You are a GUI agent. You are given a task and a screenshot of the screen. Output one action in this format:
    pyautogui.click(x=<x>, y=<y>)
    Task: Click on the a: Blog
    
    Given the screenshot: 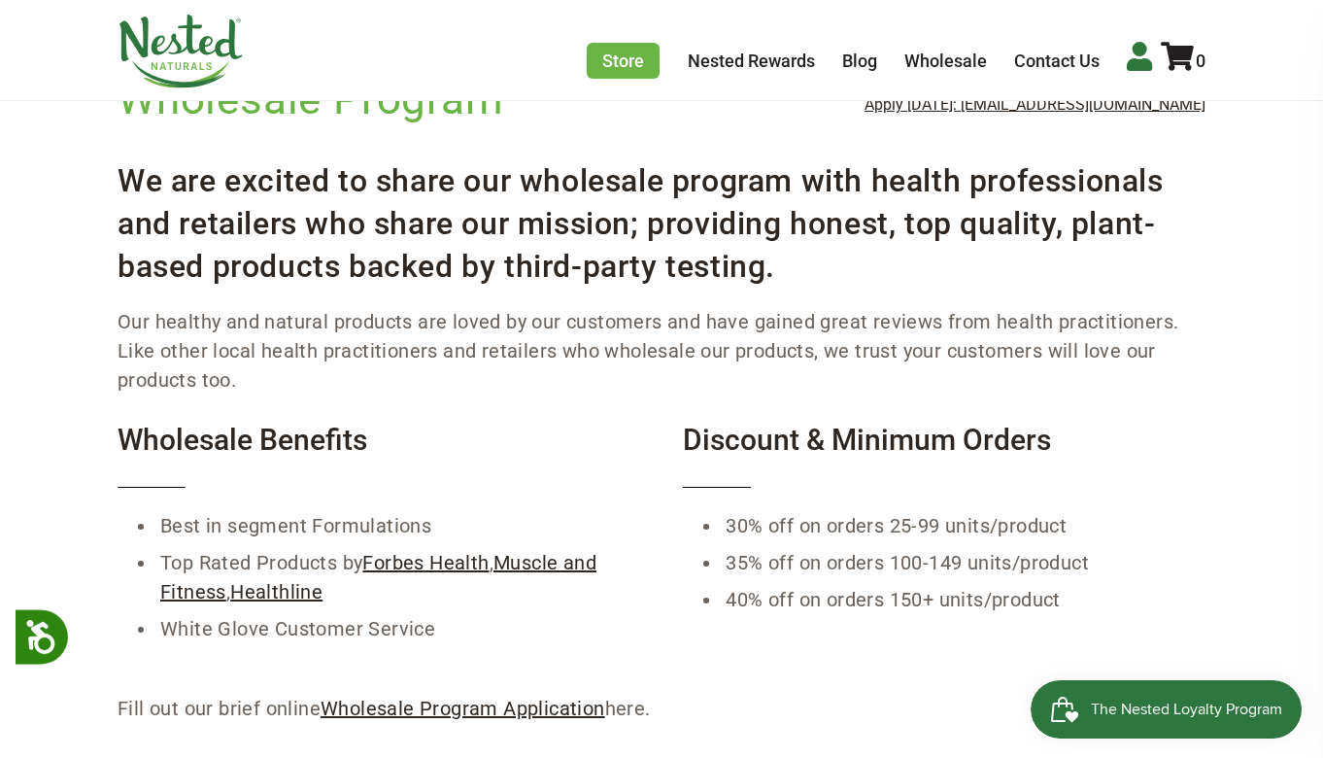 What is the action you would take?
    pyautogui.click(x=860, y=60)
    